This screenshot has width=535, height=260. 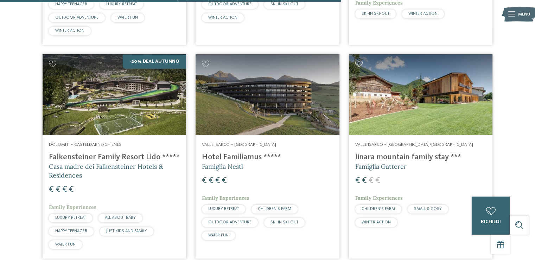 What do you see at coordinates (428, 209) in the screenshot?
I see `span: SMALL & COSY` at bounding box center [428, 209].